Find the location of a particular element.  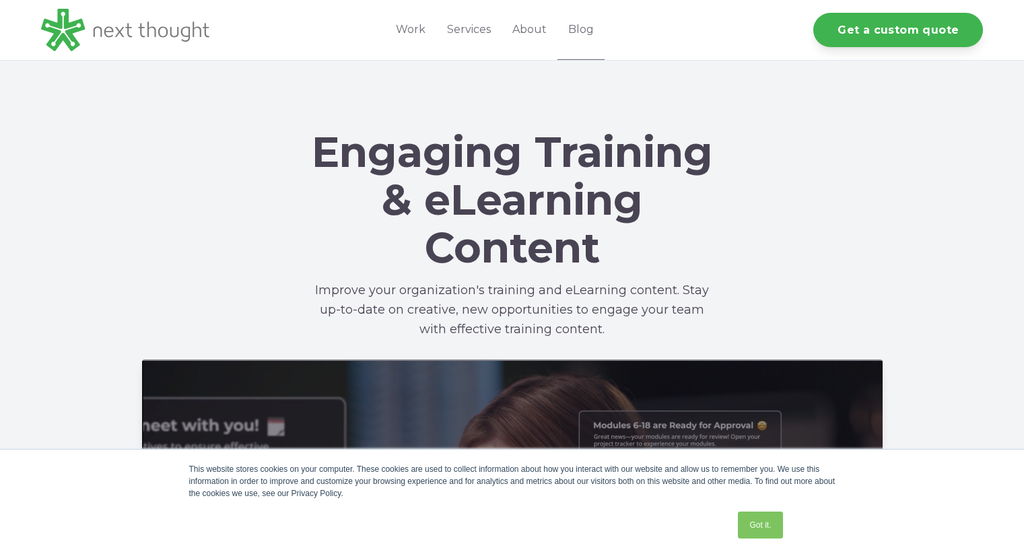

h1: Engaging Training & eLearning Content is located at coordinates (512, 201).